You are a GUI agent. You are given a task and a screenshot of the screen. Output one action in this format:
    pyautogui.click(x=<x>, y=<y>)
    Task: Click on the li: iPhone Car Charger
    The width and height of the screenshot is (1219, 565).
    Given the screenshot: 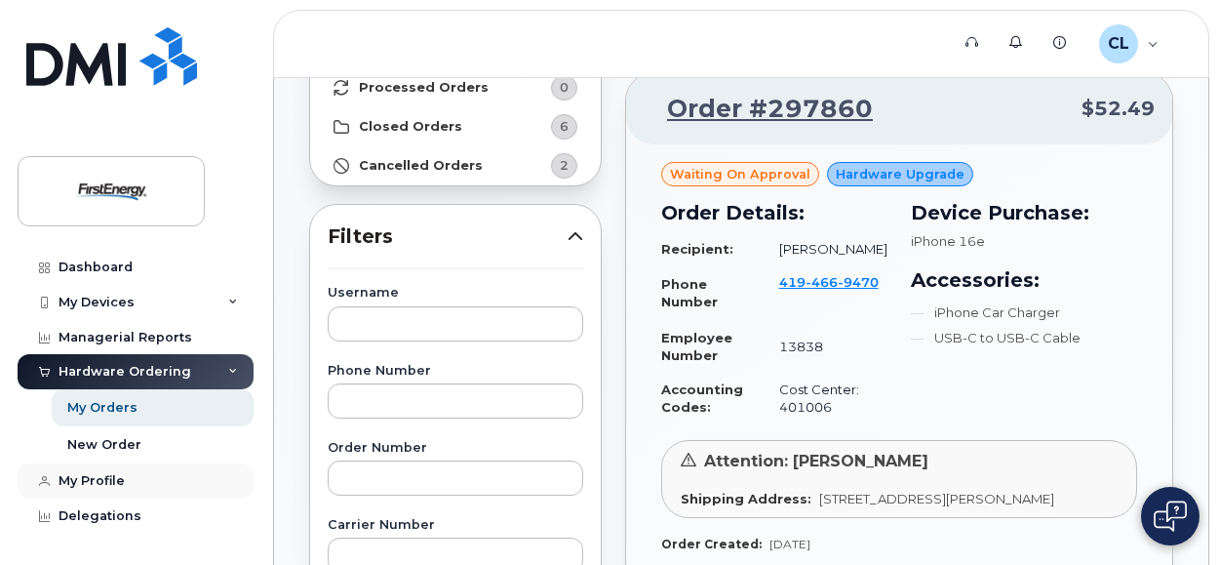 What is the action you would take?
    pyautogui.click(x=1024, y=312)
    